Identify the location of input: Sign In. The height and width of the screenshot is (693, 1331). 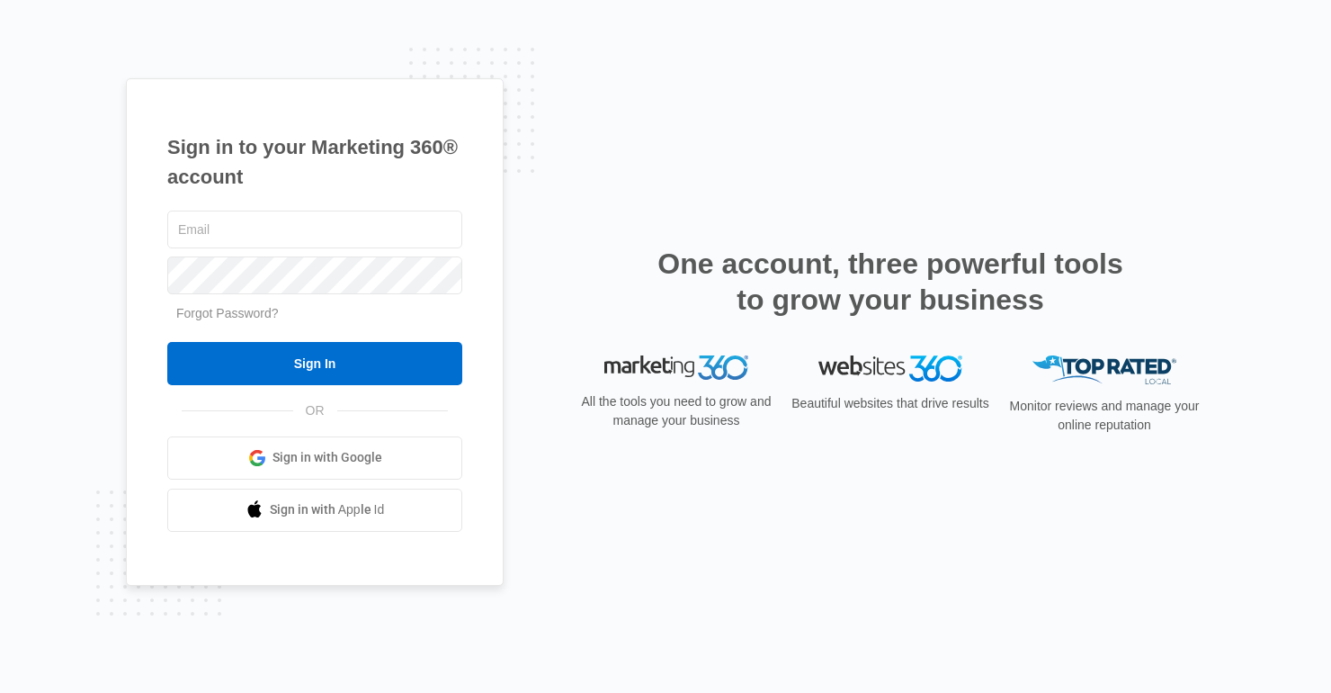
(315, 363).